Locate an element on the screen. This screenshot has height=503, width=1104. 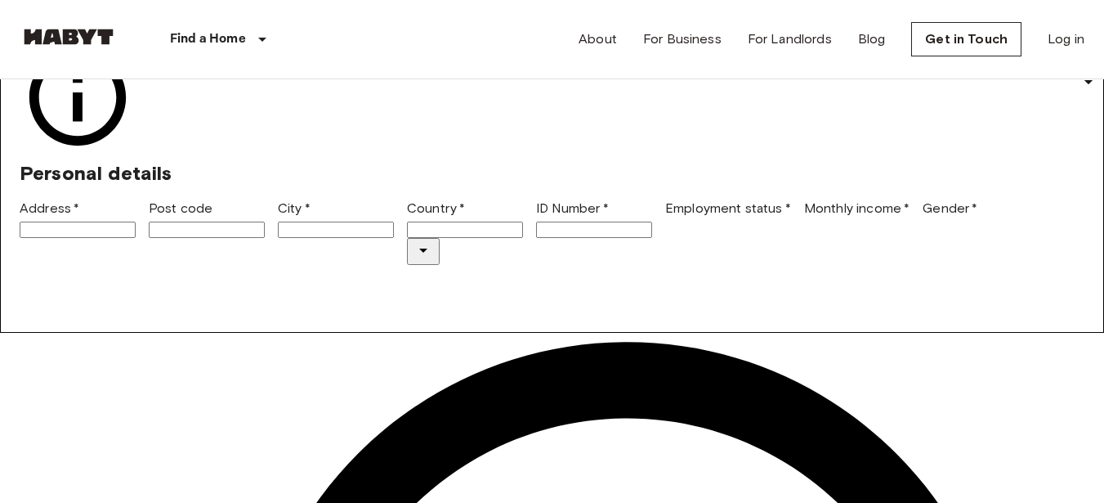
img: Habyt is located at coordinates (69, 37).